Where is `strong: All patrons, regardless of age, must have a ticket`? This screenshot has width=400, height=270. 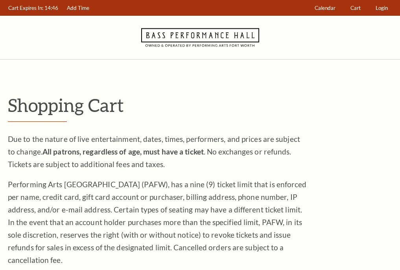 strong: All patrons, regardless of age, must have a ticket is located at coordinates (123, 151).